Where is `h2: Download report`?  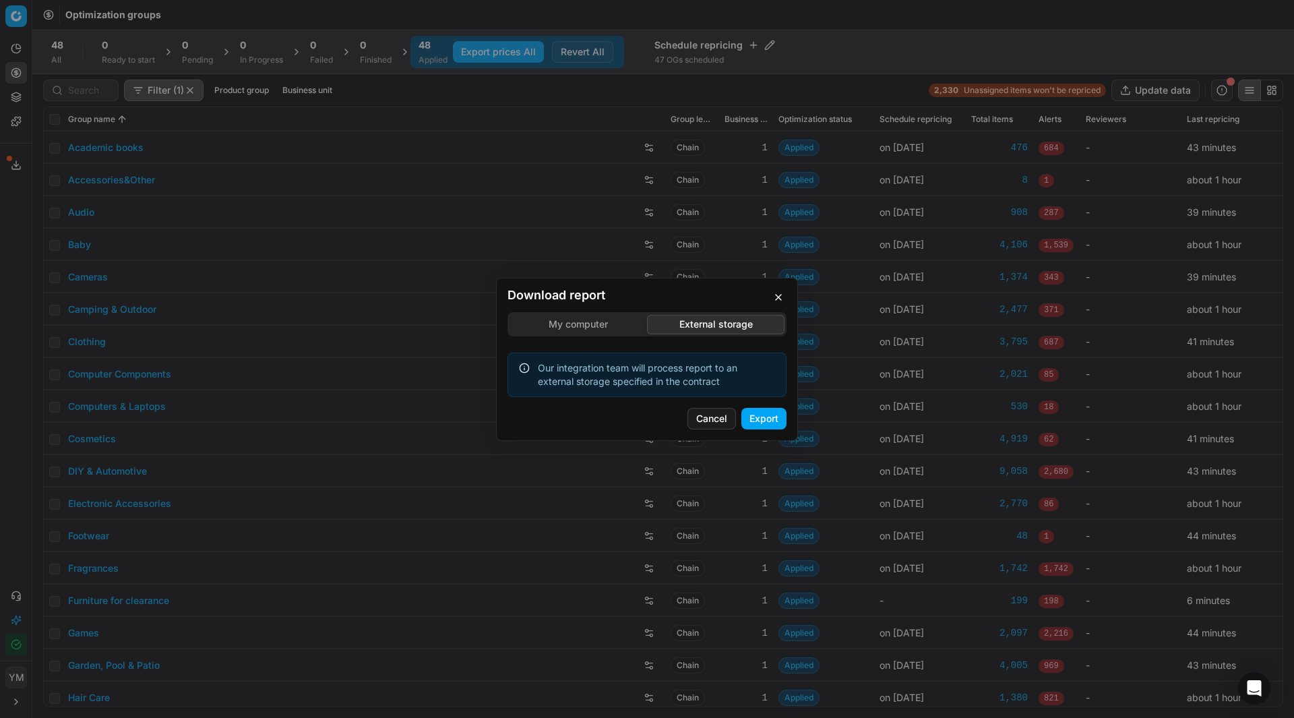
h2: Download report is located at coordinates (647, 295).